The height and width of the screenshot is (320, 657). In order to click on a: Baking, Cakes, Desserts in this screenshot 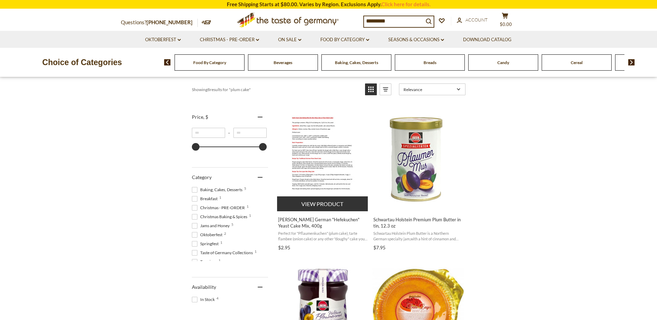, I will do `click(356, 62)`.